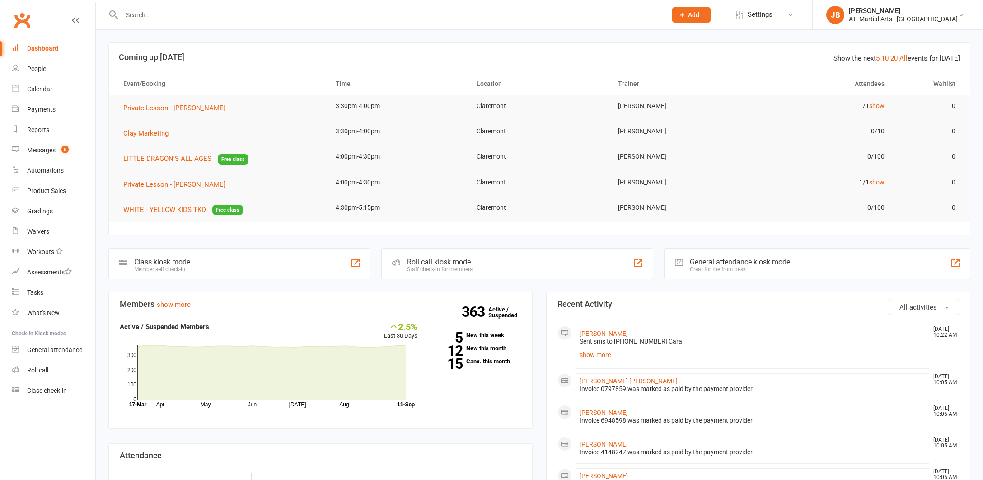  What do you see at coordinates (186, 159) in the screenshot?
I see `button: LITTLE DRAGON'S ALL AGESFree class` at bounding box center [186, 159].